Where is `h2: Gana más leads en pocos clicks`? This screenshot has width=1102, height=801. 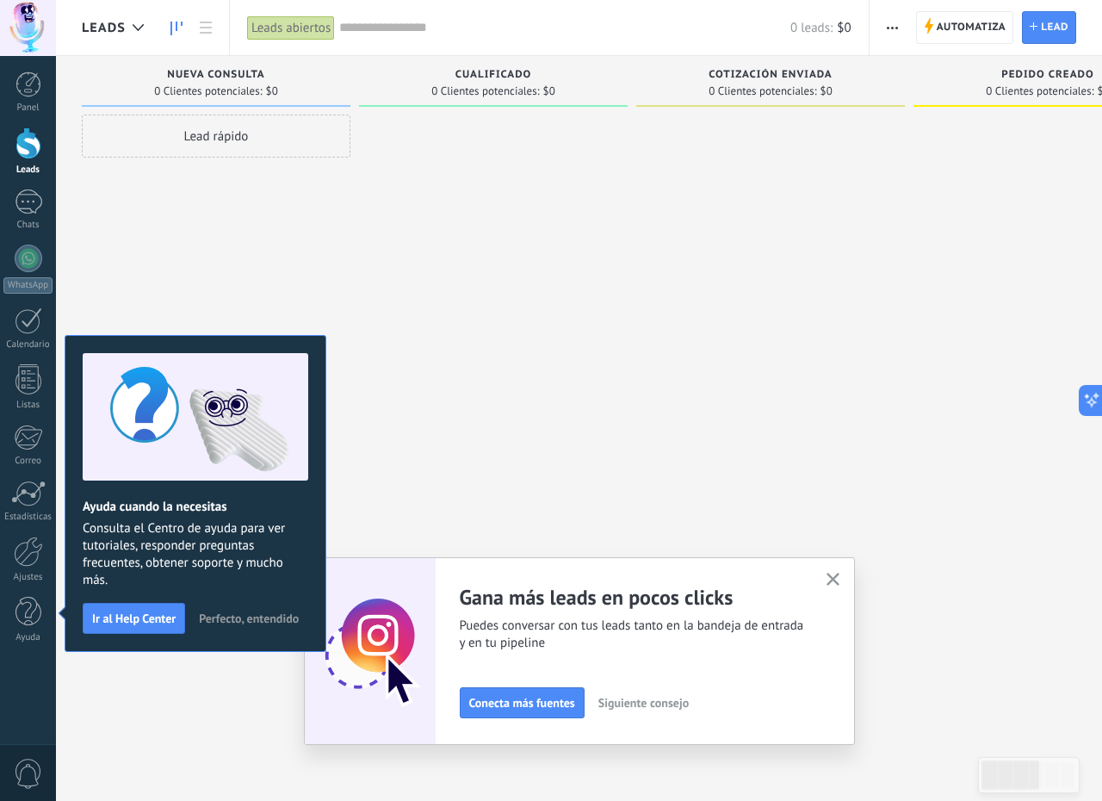
h2: Gana más leads en pocos clicks is located at coordinates (633, 597).